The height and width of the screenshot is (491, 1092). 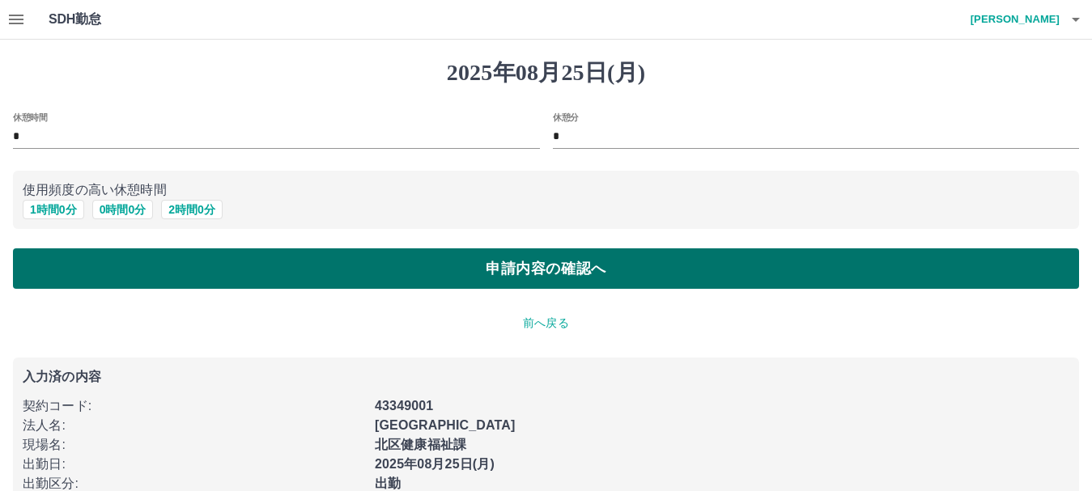 I want to click on p: 入力済の内容, so click(x=545, y=377).